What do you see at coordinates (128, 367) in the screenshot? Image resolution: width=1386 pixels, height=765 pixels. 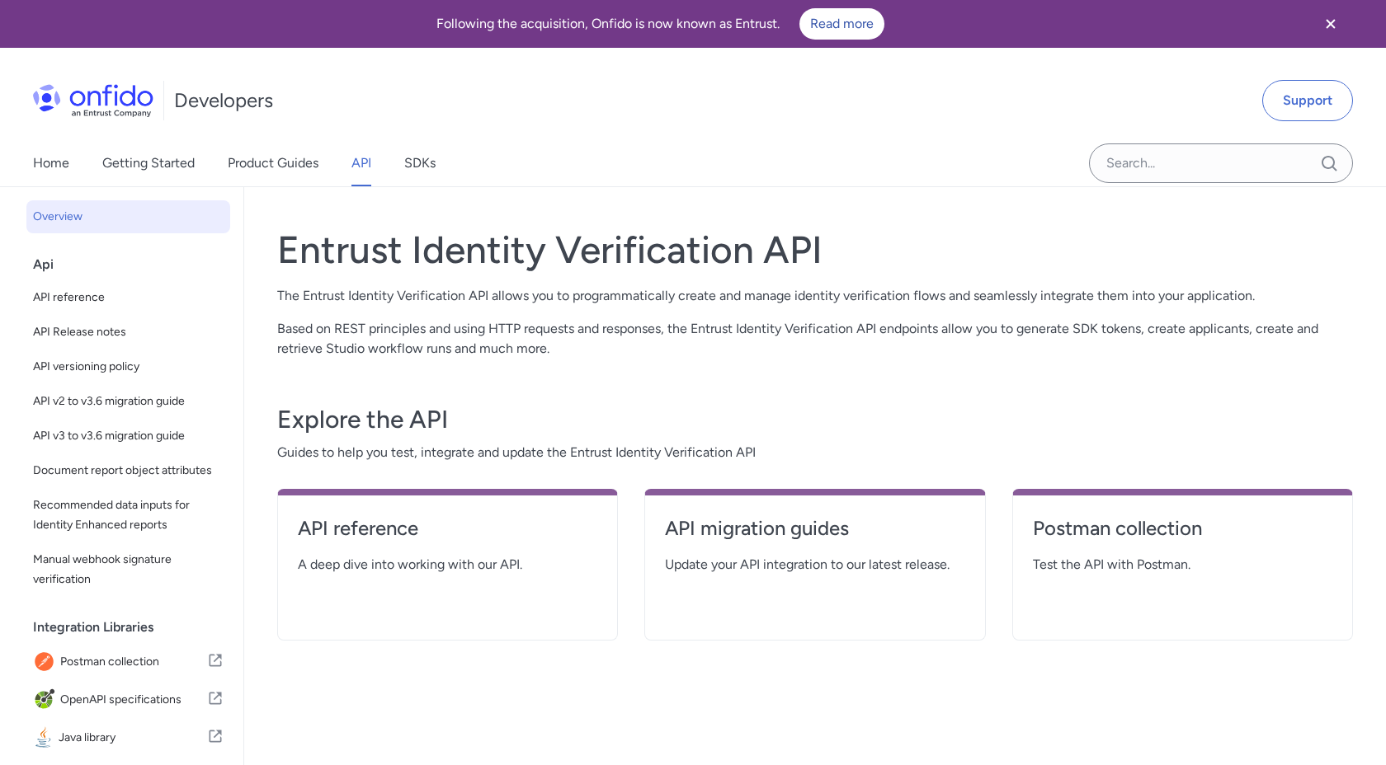 I see `a: API versioning policy` at bounding box center [128, 367].